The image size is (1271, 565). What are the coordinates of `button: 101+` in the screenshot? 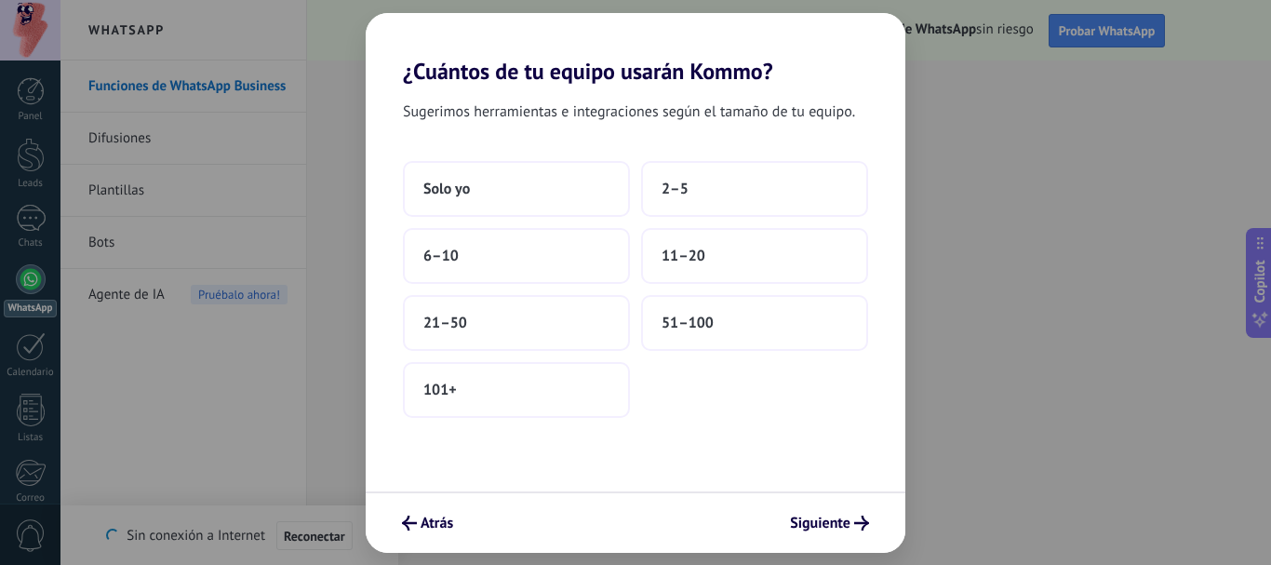 It's located at (516, 390).